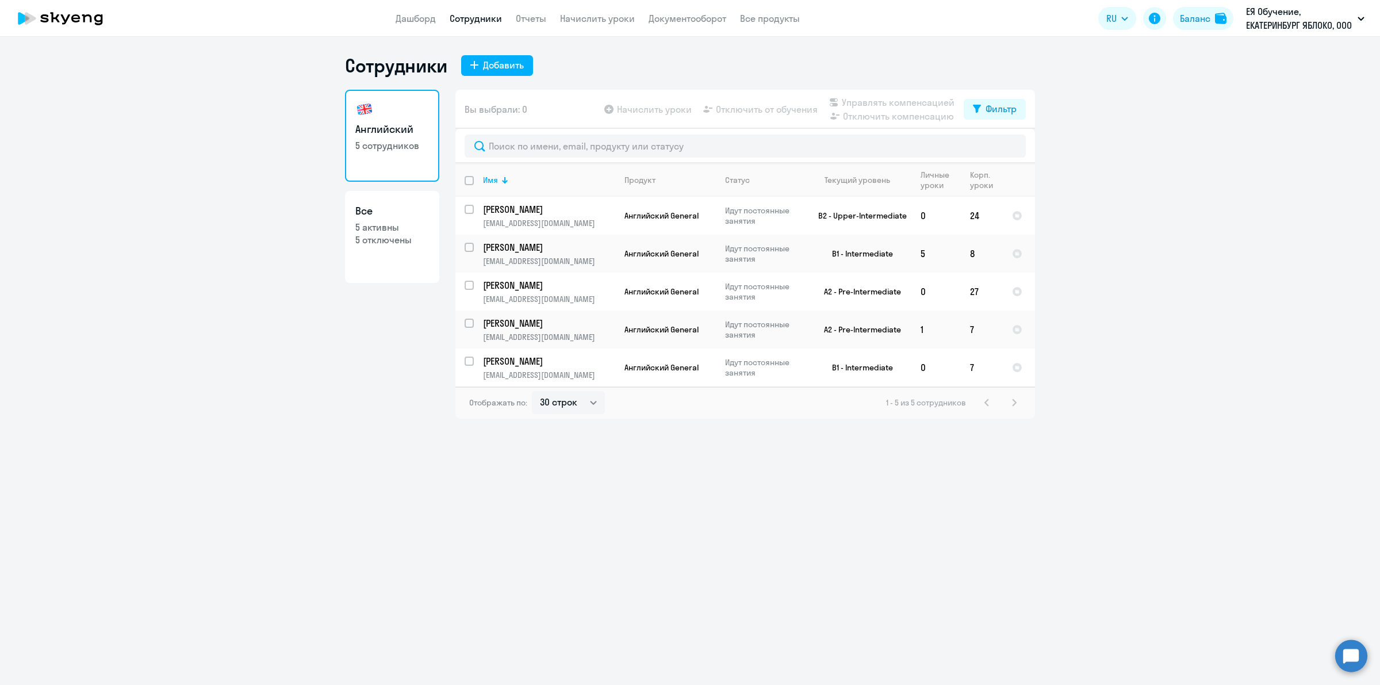  I want to click on td: 24, so click(982, 216).